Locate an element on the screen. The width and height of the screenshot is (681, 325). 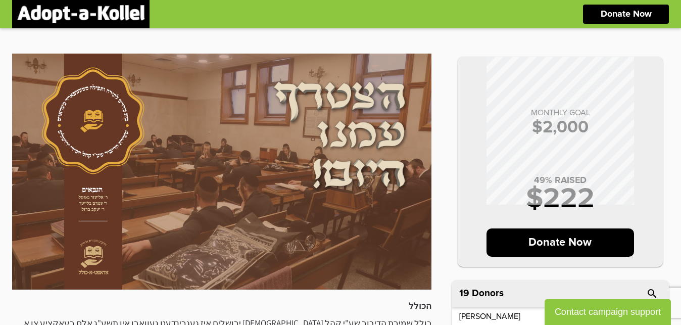
strong: הכולל is located at coordinates (420, 306).